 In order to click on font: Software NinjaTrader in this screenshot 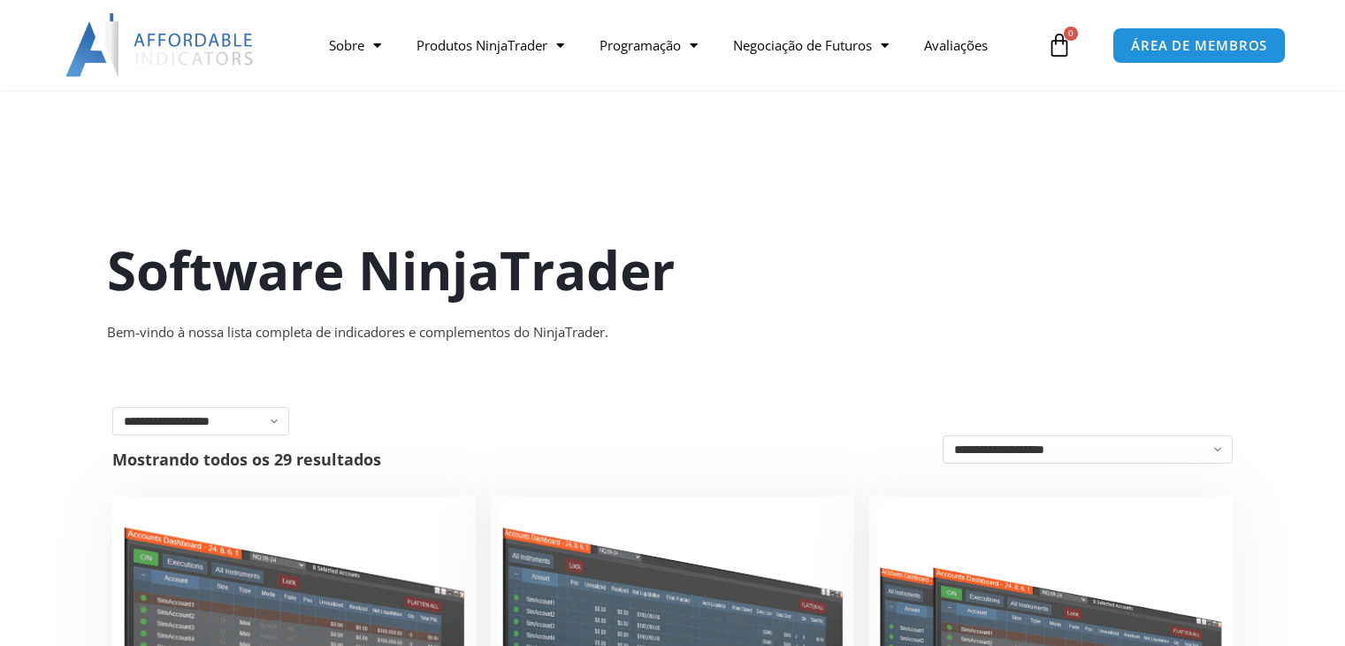, I will do `click(391, 270)`.